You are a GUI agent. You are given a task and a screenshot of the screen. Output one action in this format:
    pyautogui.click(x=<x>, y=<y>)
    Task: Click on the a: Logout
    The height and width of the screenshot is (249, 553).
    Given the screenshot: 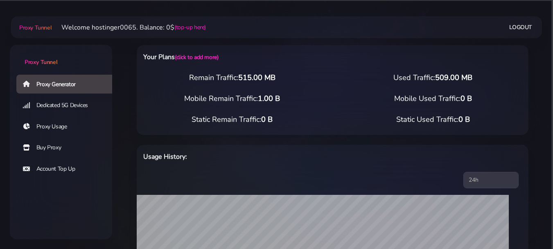 What is the action you would take?
    pyautogui.click(x=521, y=27)
    